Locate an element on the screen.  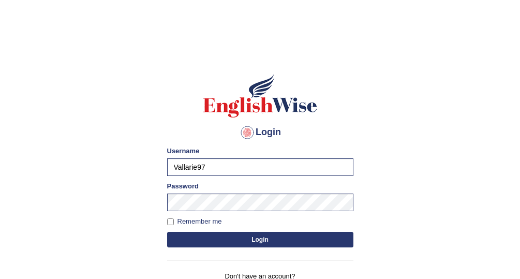
label: Remember me is located at coordinates (194, 221).